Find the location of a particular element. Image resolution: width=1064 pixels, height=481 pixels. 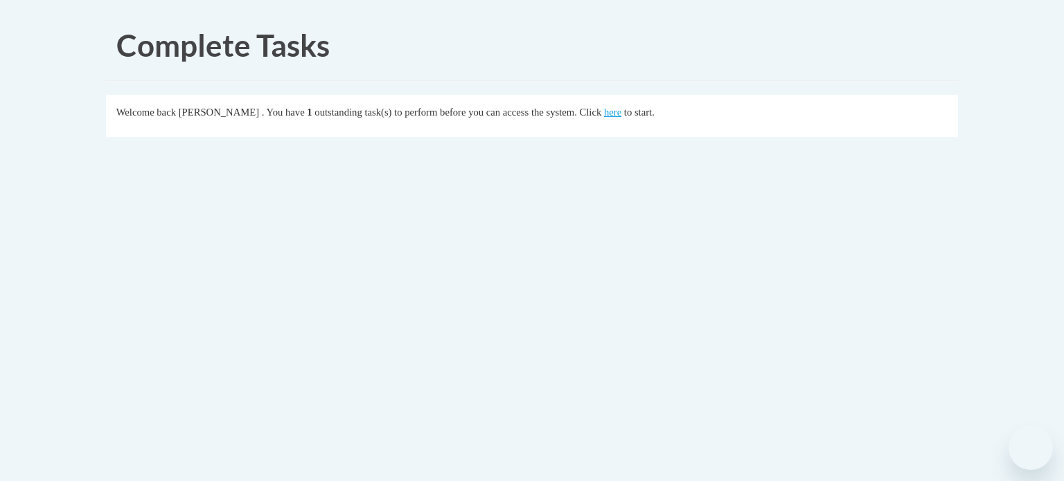

span: outstanding task(s) to perform before you can access the system. Click is located at coordinates (458, 112).